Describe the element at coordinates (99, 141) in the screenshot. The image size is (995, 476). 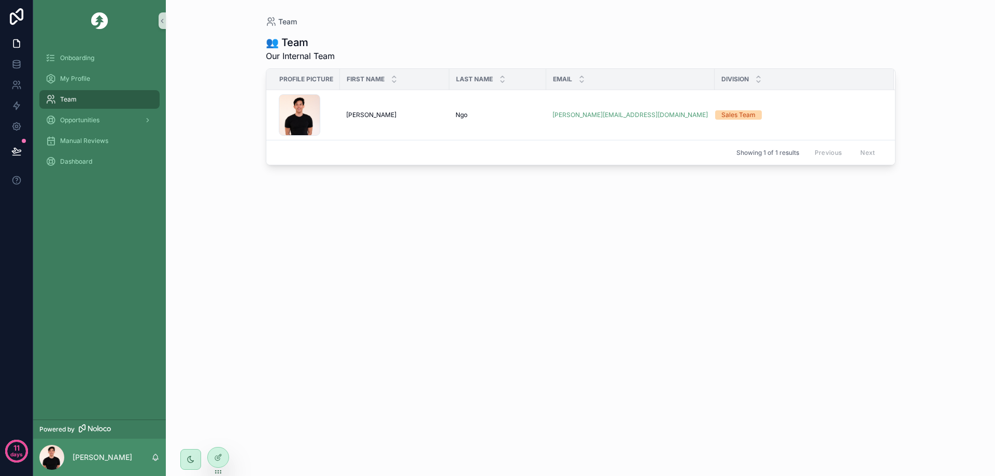
I see `a: Manual Reviews` at that location.